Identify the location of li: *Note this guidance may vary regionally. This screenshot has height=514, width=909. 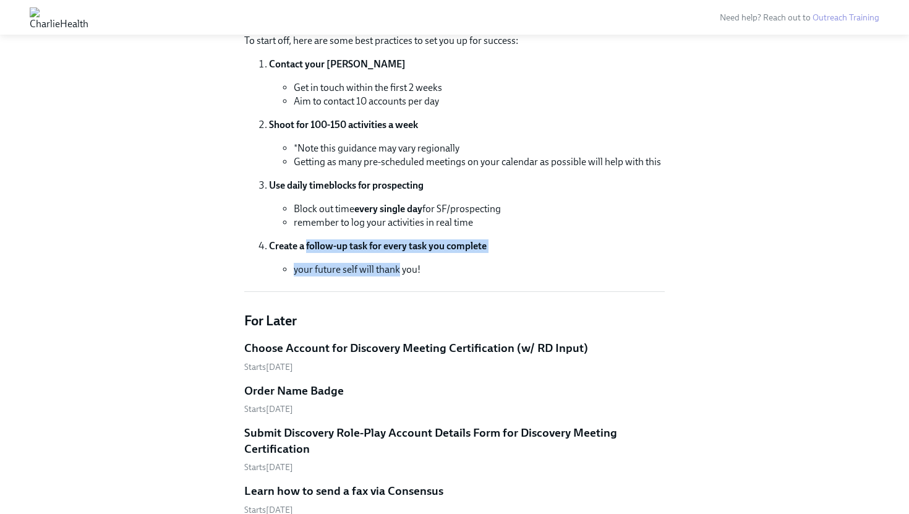
(479, 148).